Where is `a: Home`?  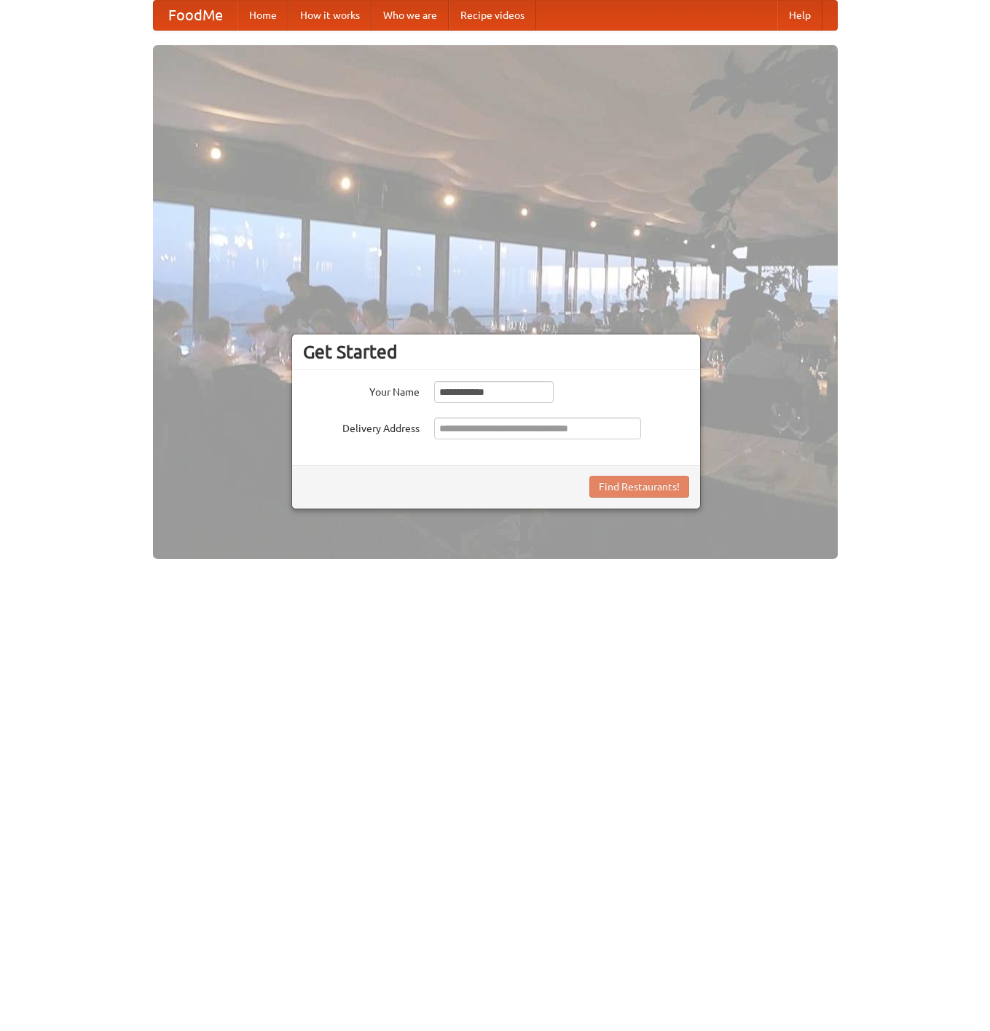 a: Home is located at coordinates (263, 15).